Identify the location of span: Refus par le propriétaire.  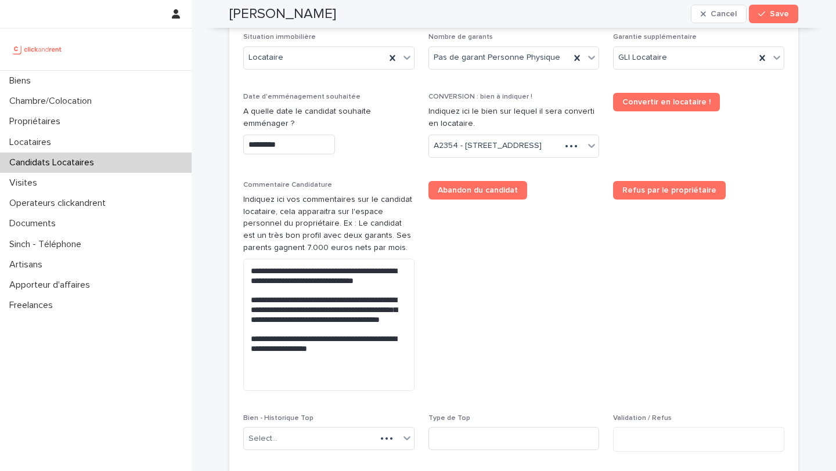
(669, 190).